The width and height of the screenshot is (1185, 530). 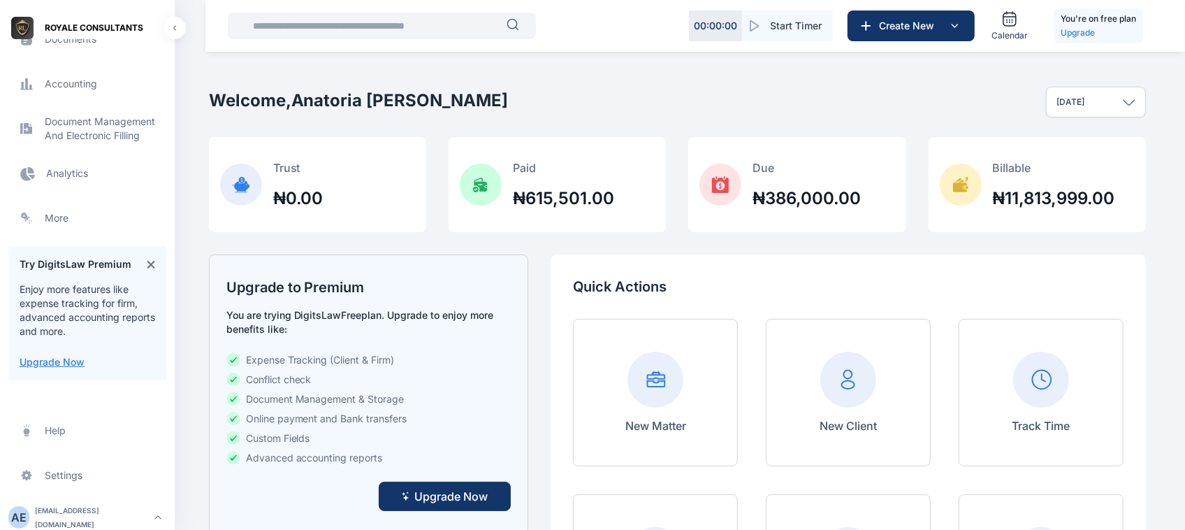 I want to click on a: accounting, so click(x=87, y=84).